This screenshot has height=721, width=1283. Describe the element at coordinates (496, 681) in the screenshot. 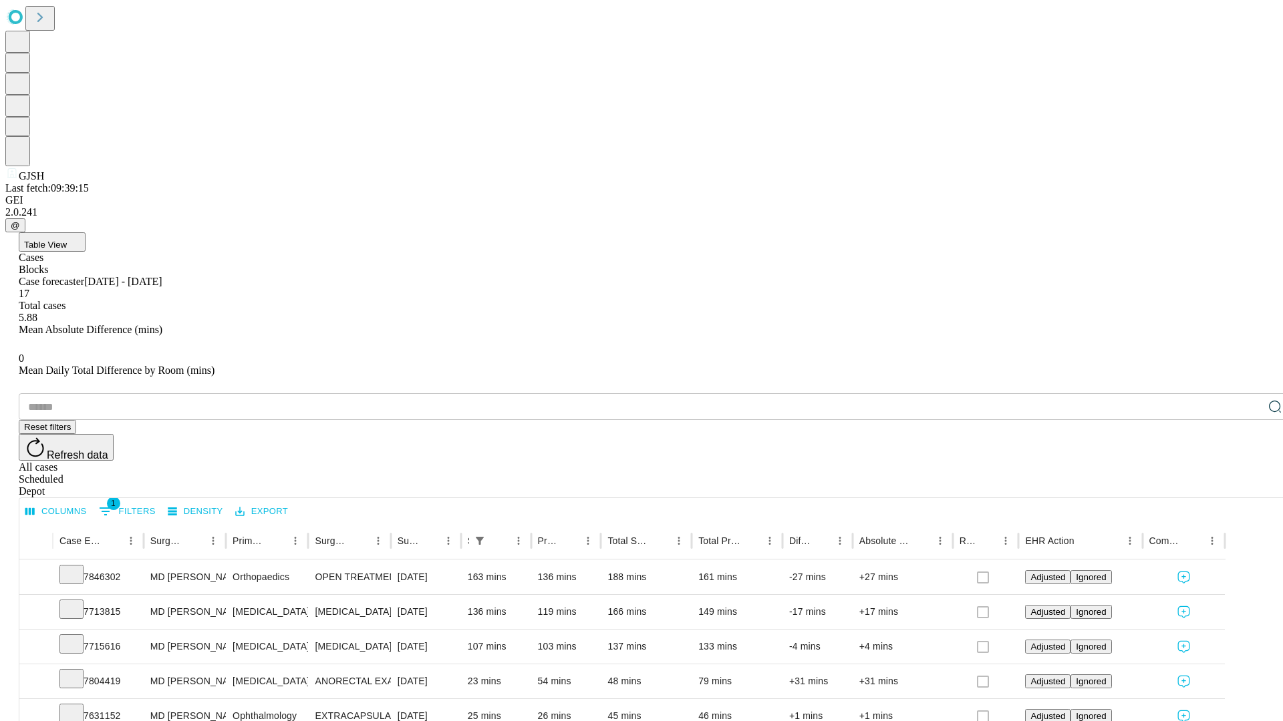

I see `div: 23 mins` at that location.